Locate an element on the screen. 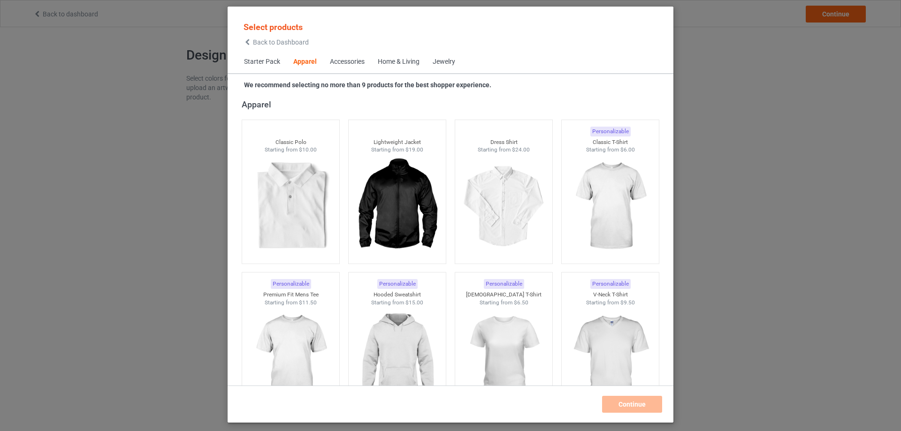 Image resolution: width=901 pixels, height=431 pixels. span: Back to Dashboard is located at coordinates (281, 42).